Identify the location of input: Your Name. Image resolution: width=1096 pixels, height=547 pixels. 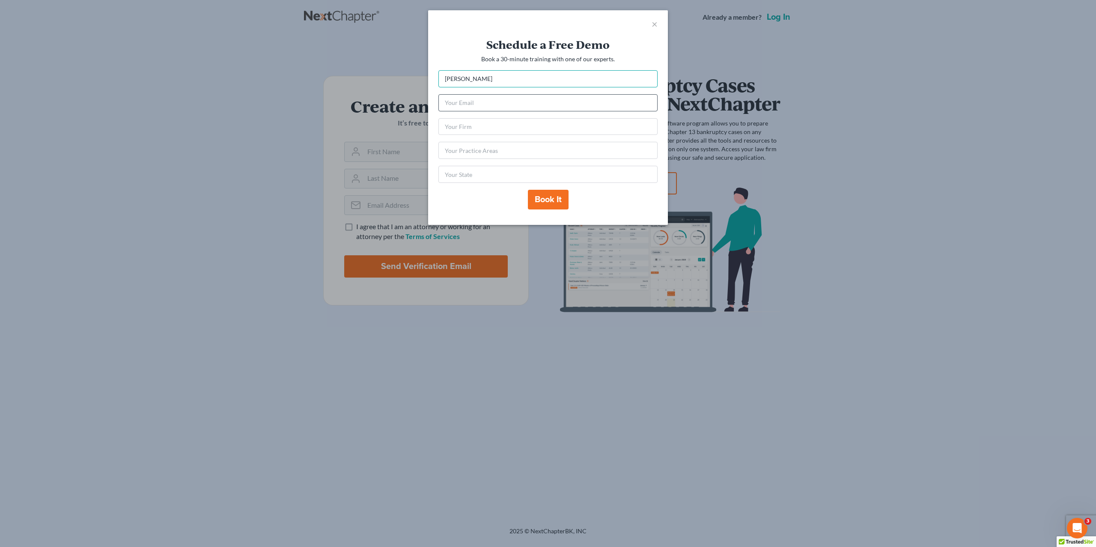
(548, 79).